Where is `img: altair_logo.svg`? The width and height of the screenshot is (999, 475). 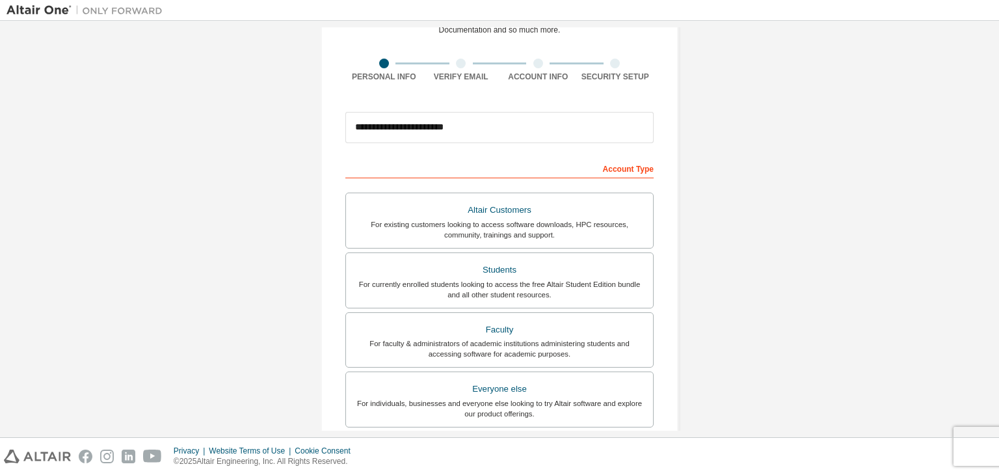
img: altair_logo.svg is located at coordinates (37, 456).